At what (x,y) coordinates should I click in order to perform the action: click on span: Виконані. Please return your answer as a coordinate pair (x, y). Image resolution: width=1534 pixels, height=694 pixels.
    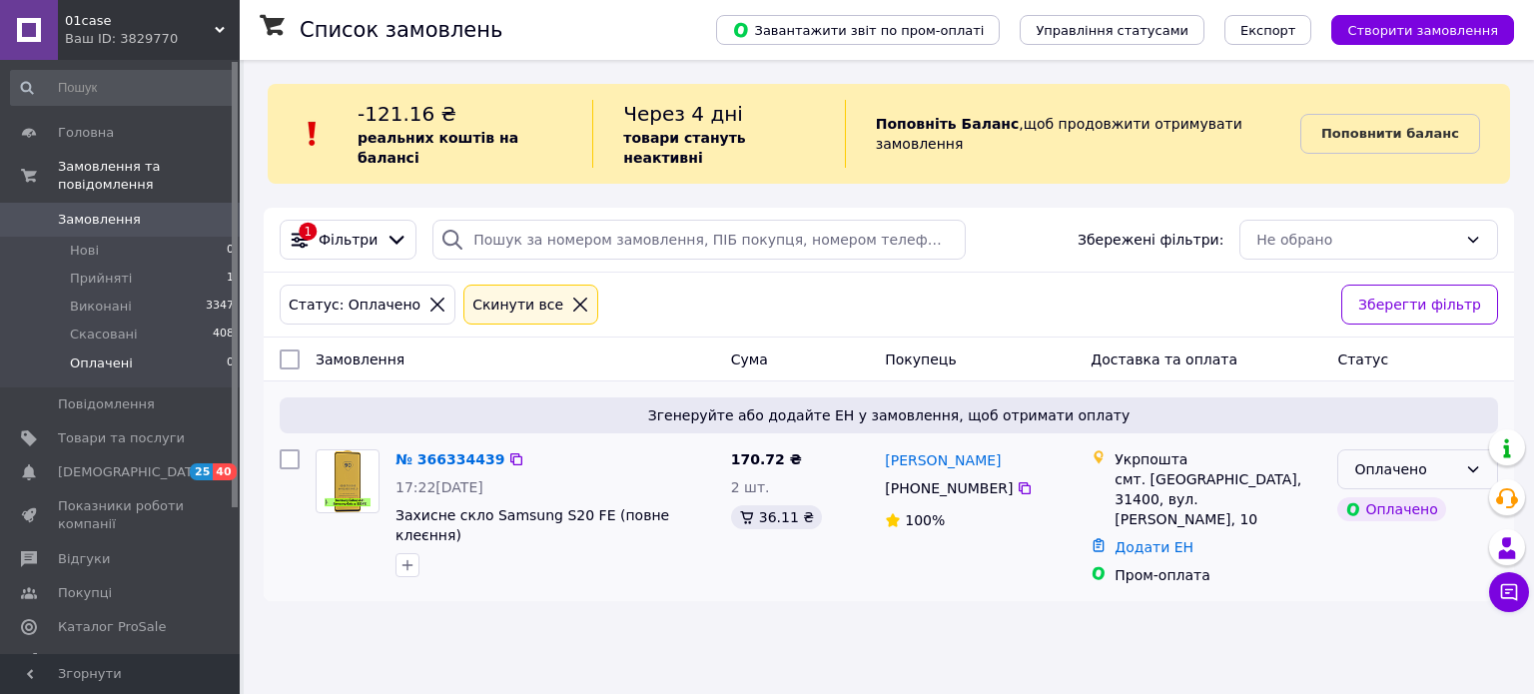
    Looking at the image, I should click on (101, 307).